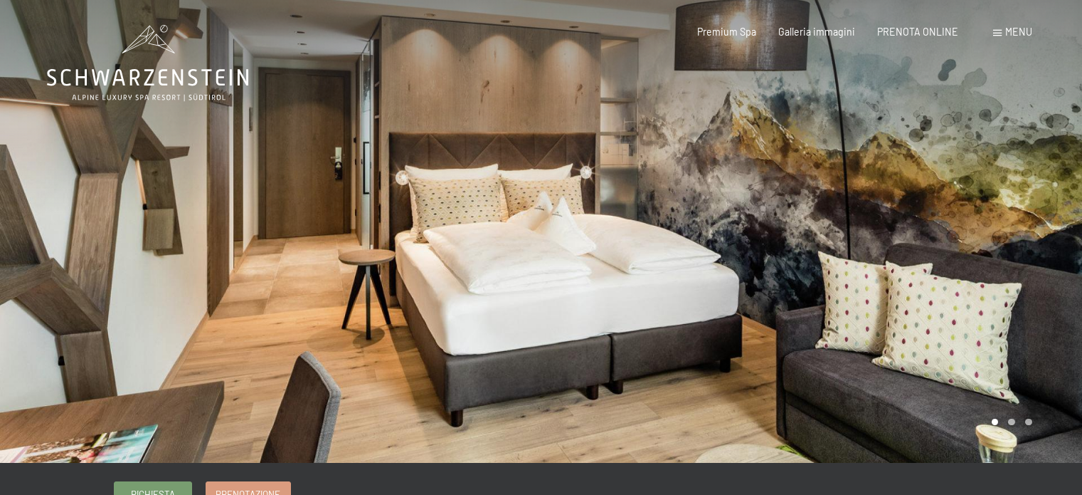  I want to click on span: Galleria immagini, so click(817, 31).